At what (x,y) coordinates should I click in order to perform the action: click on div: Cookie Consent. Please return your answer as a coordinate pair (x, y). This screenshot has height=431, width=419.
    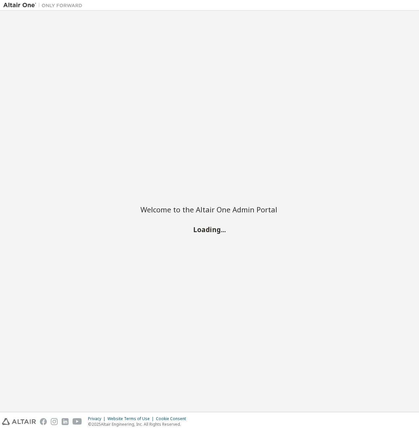
    Looking at the image, I should click on (173, 419).